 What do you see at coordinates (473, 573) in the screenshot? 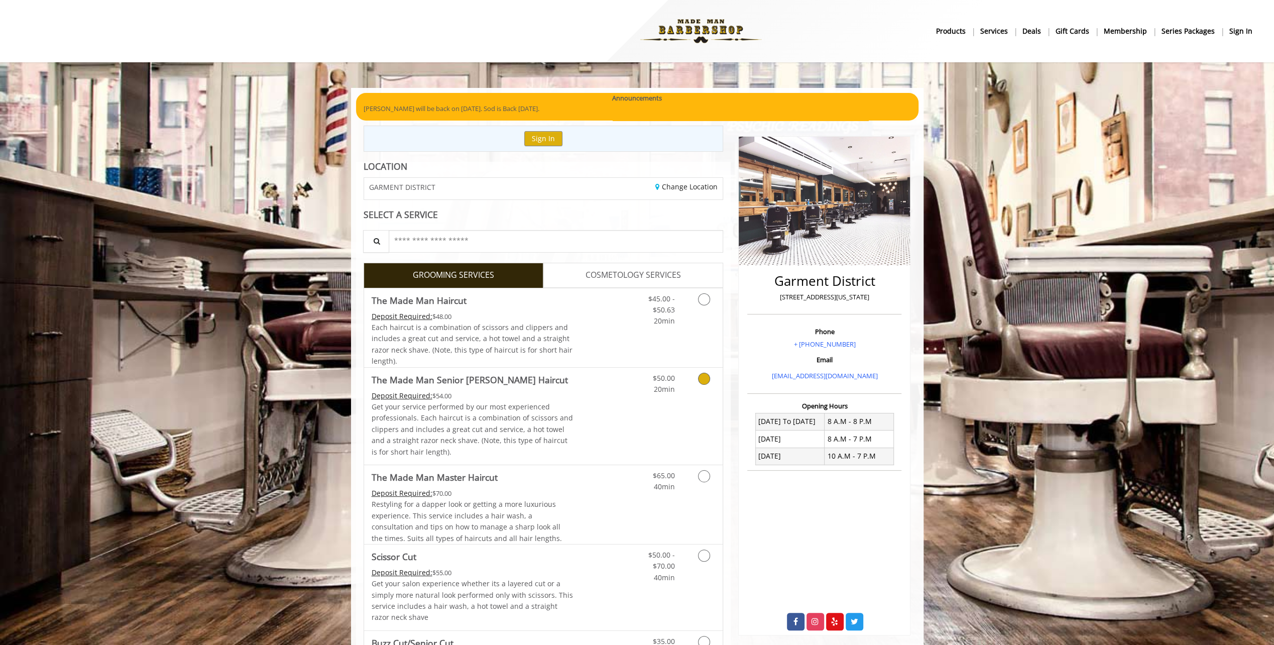
I see `div: $55.00` at bounding box center [473, 573].